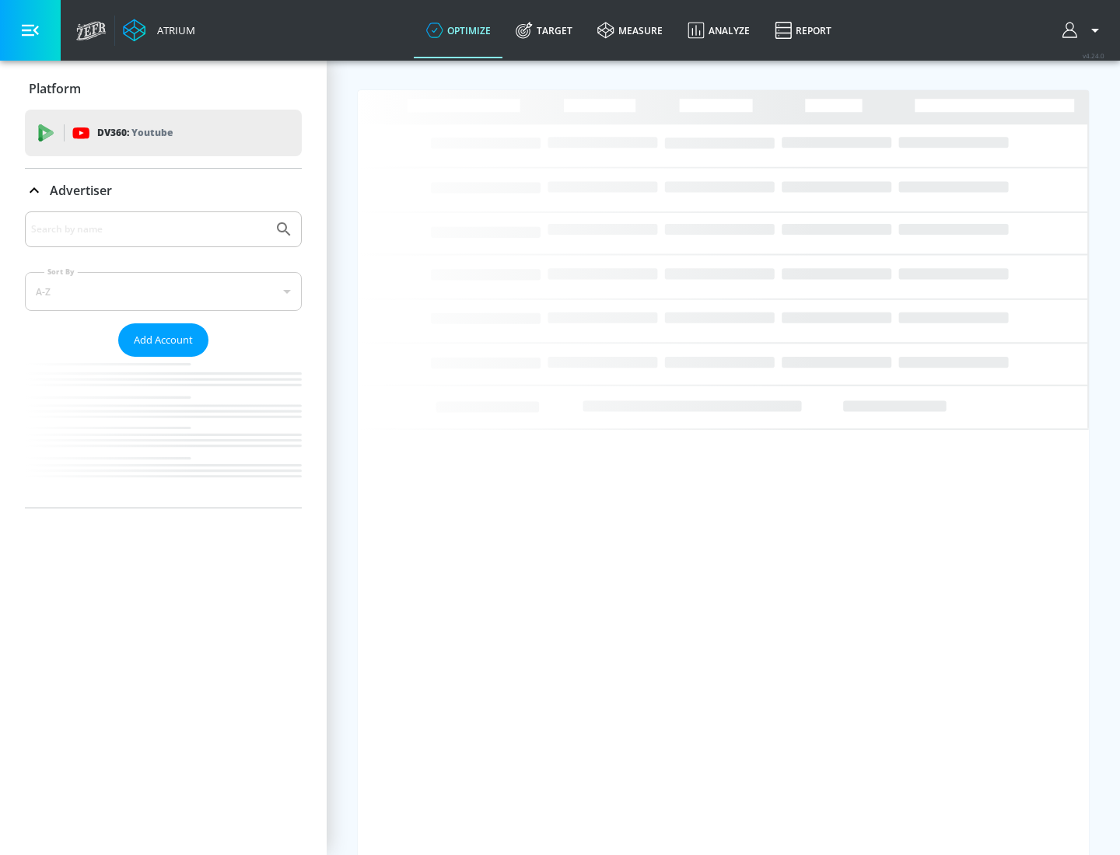  Describe the element at coordinates (163, 340) in the screenshot. I see `span: Add Account` at that location.